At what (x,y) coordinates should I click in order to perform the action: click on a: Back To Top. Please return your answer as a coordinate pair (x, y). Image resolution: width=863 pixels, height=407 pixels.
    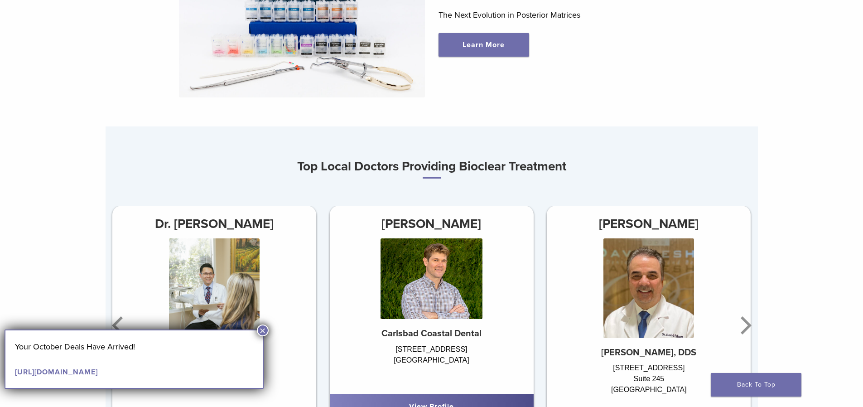
    Looking at the image, I should click on (756, 384).